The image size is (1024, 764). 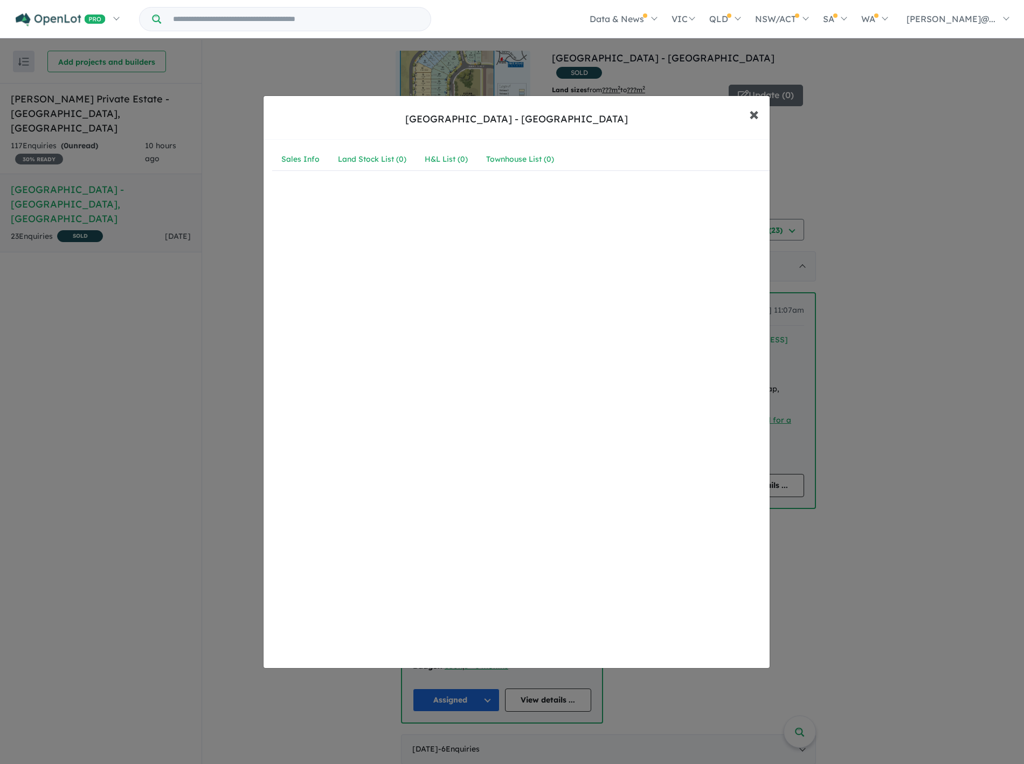 I want to click on img: Openlot PRO Logo White, so click(x=60, y=19).